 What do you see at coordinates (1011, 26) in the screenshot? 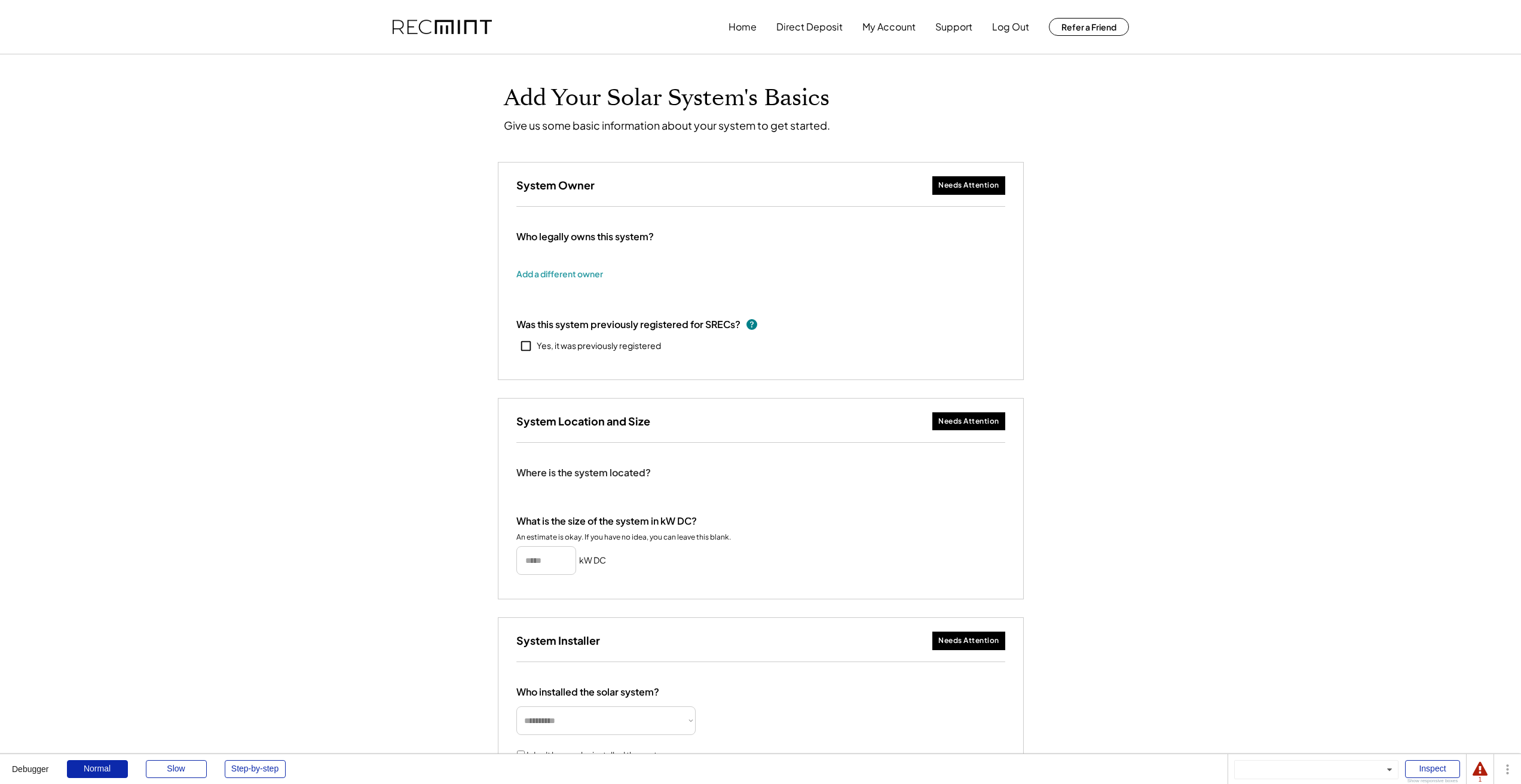
I see `button: Log Out` at bounding box center [1011, 26].